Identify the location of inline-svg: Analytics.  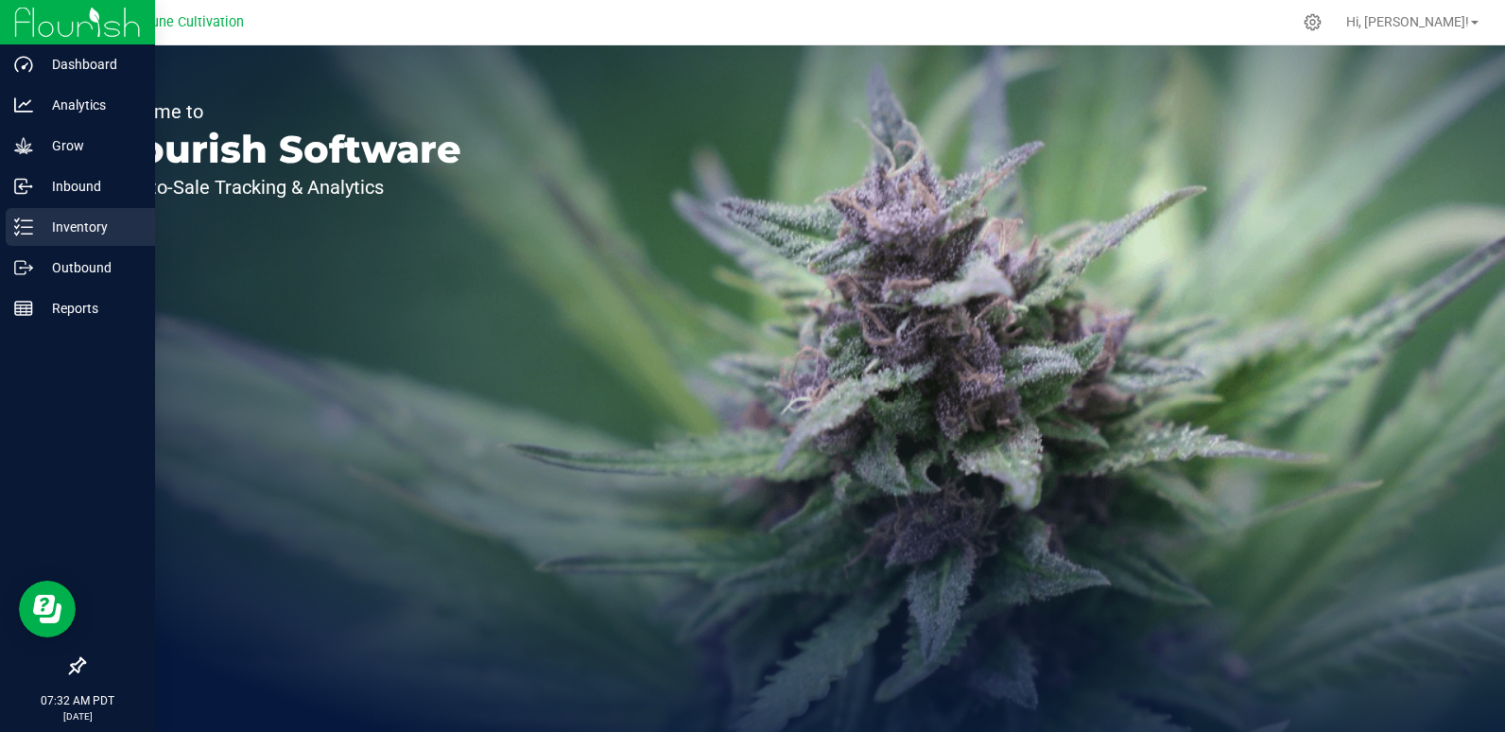
(24, 105).